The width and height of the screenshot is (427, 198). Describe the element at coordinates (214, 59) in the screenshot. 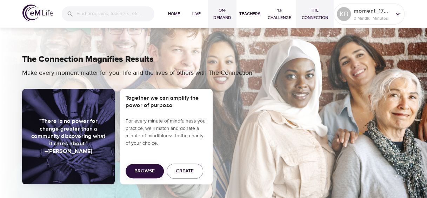

I see `h2: The Connection Magnifies Results` at that location.